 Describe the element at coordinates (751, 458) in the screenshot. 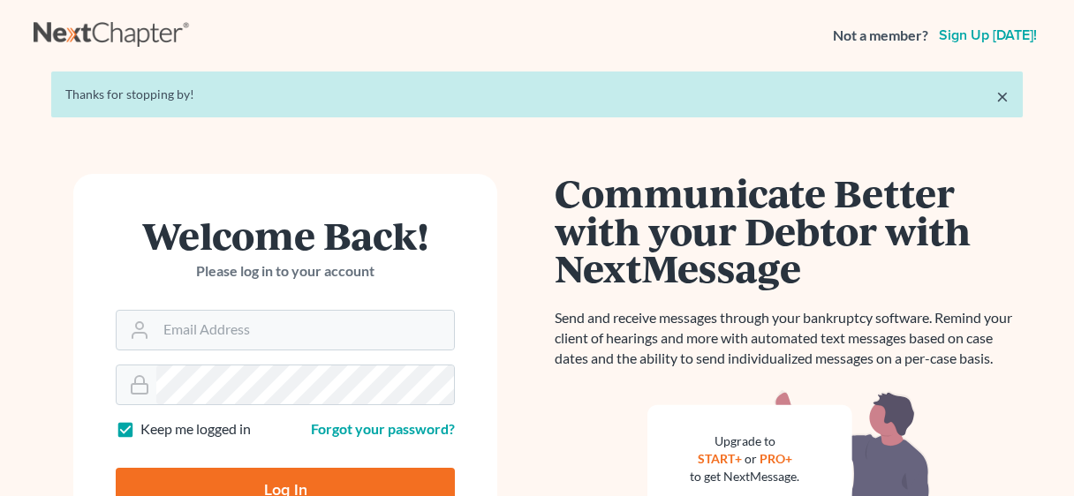

I see `span: or` at that location.